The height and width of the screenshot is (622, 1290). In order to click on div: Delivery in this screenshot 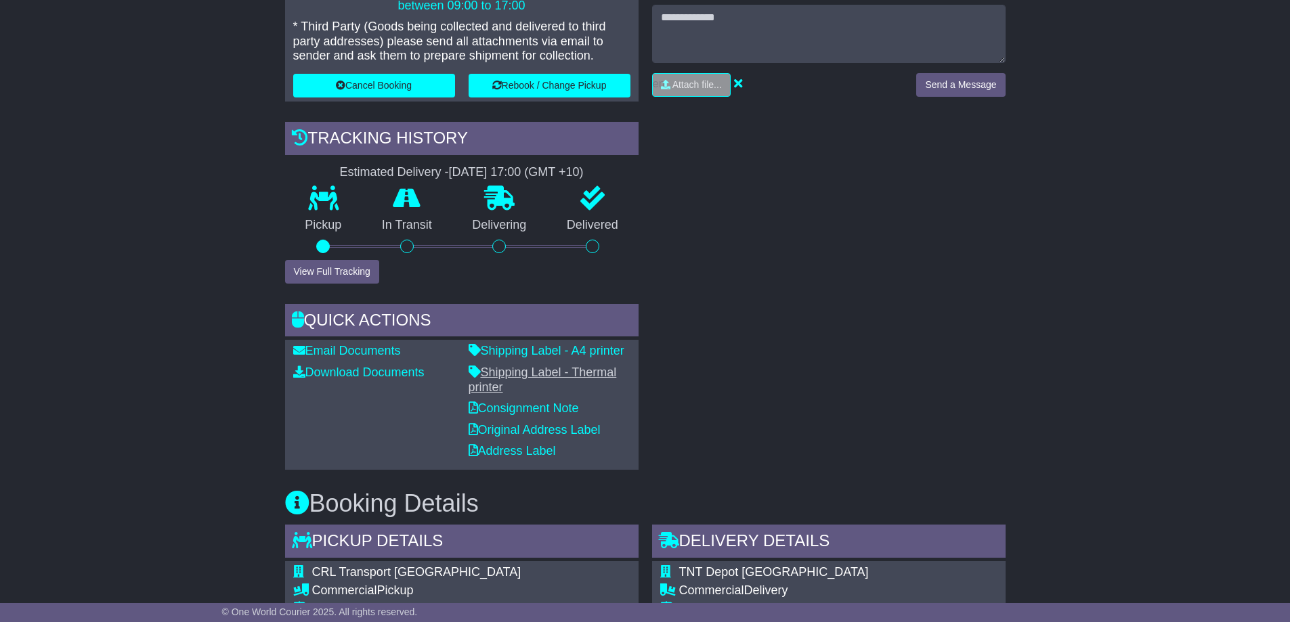, I will do `click(785, 591)`.